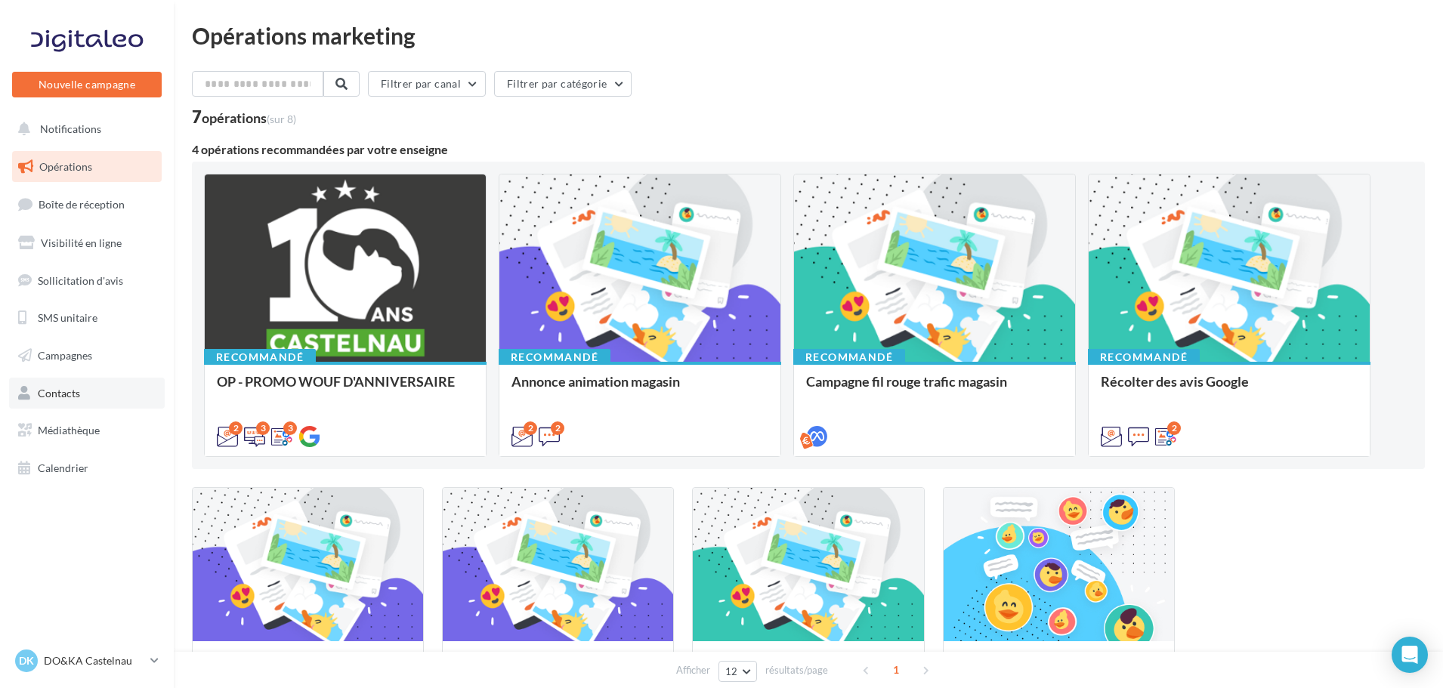 The image size is (1443, 688). Describe the element at coordinates (640, 389) in the screenshot. I see `div: Annonce animation magasin` at that location.